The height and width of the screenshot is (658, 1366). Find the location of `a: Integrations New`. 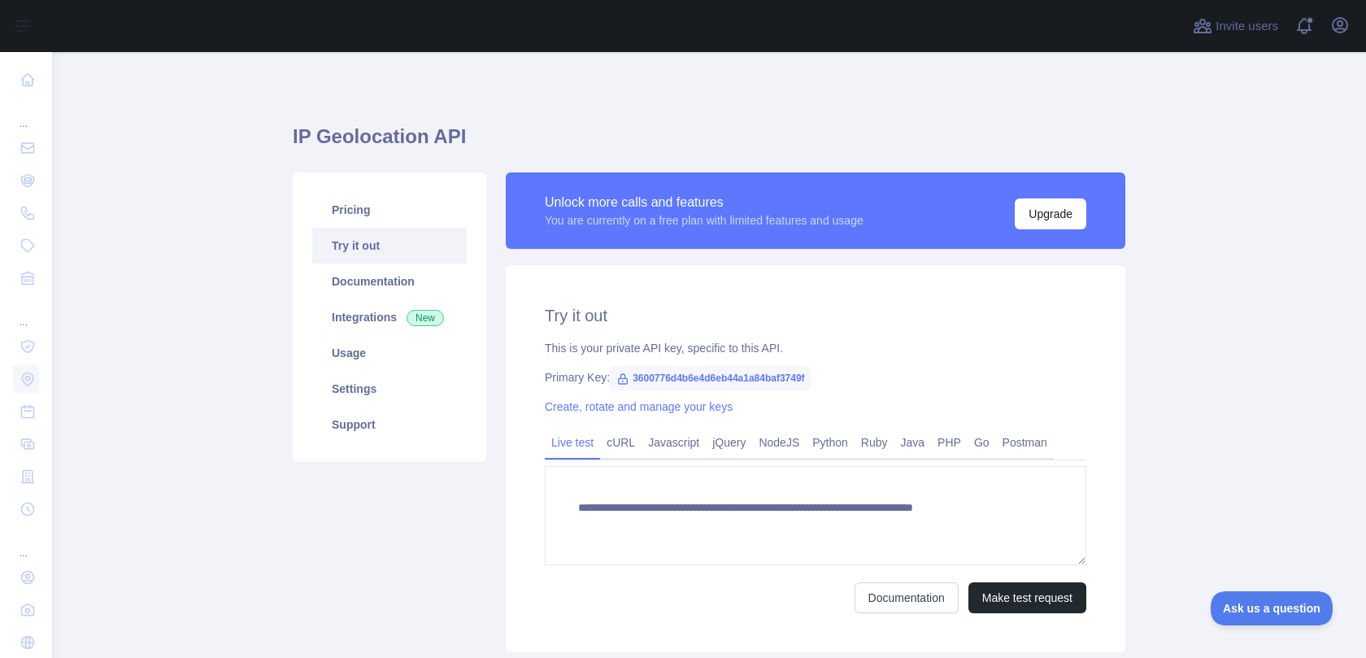

a: Integrations New is located at coordinates (389, 317).